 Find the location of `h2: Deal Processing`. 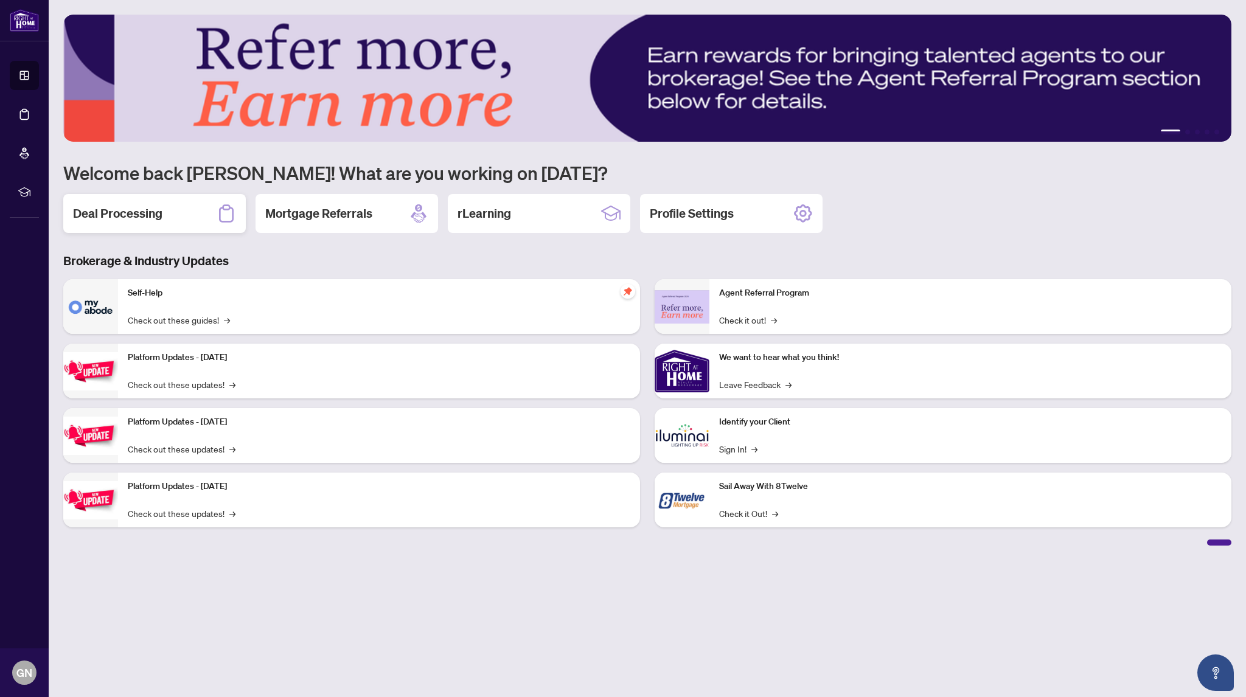

h2: Deal Processing is located at coordinates (117, 214).